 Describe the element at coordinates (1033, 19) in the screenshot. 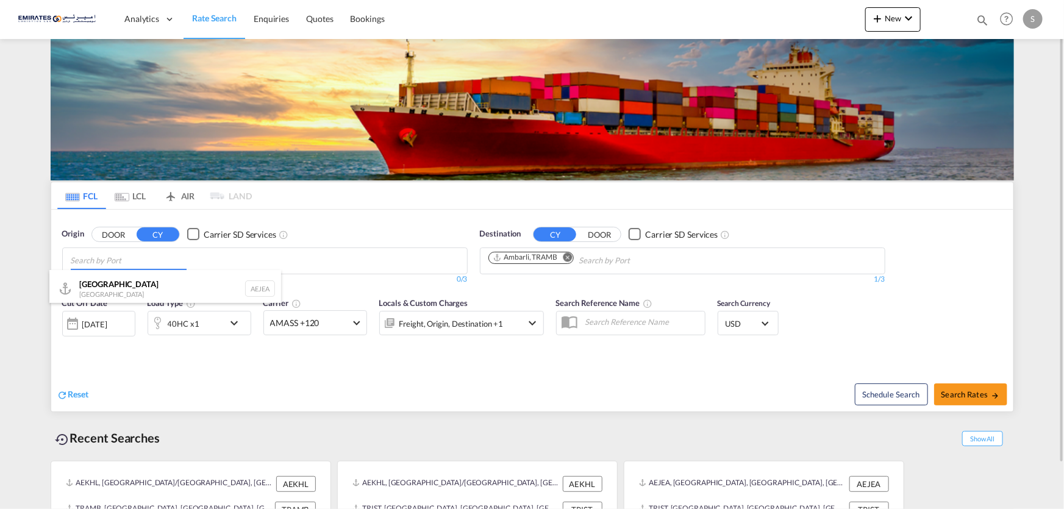

I see `div: S` at that location.